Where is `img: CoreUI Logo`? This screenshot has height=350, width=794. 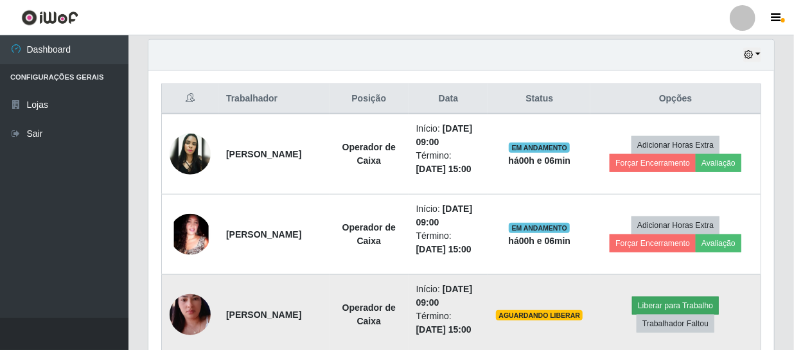
img: CoreUI Logo is located at coordinates (49, 17).